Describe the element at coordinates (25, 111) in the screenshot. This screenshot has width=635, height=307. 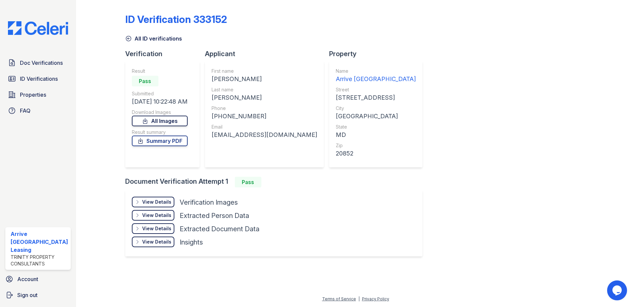
I see `span: FAQ` at that location.